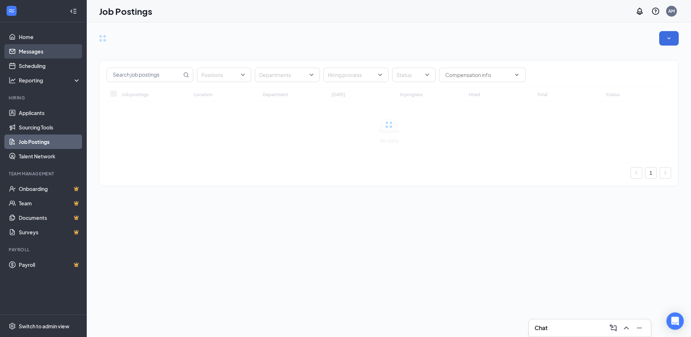  What do you see at coordinates (49, 142) in the screenshot?
I see `a: Job Postings` at bounding box center [49, 142].